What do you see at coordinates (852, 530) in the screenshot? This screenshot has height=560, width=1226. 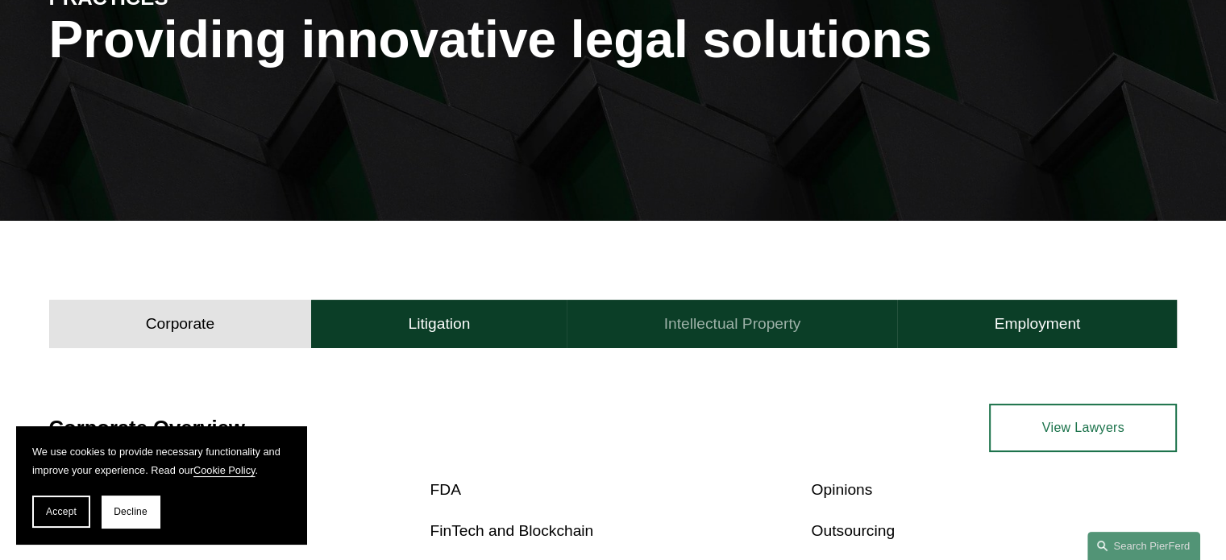 I see `a: Outsourcing` at bounding box center [852, 530].